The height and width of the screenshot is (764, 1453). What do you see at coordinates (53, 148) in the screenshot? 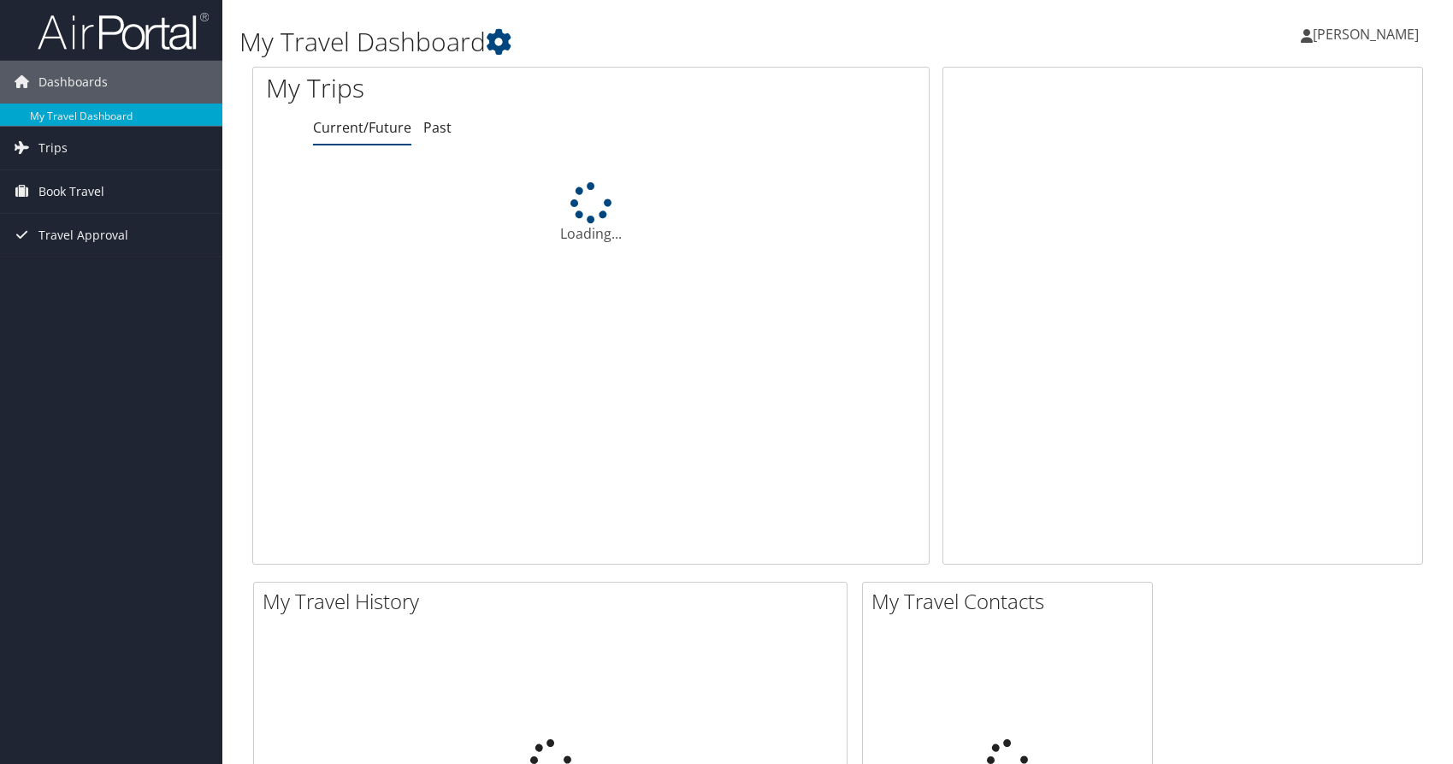
I see `span: Trips` at bounding box center [53, 148].